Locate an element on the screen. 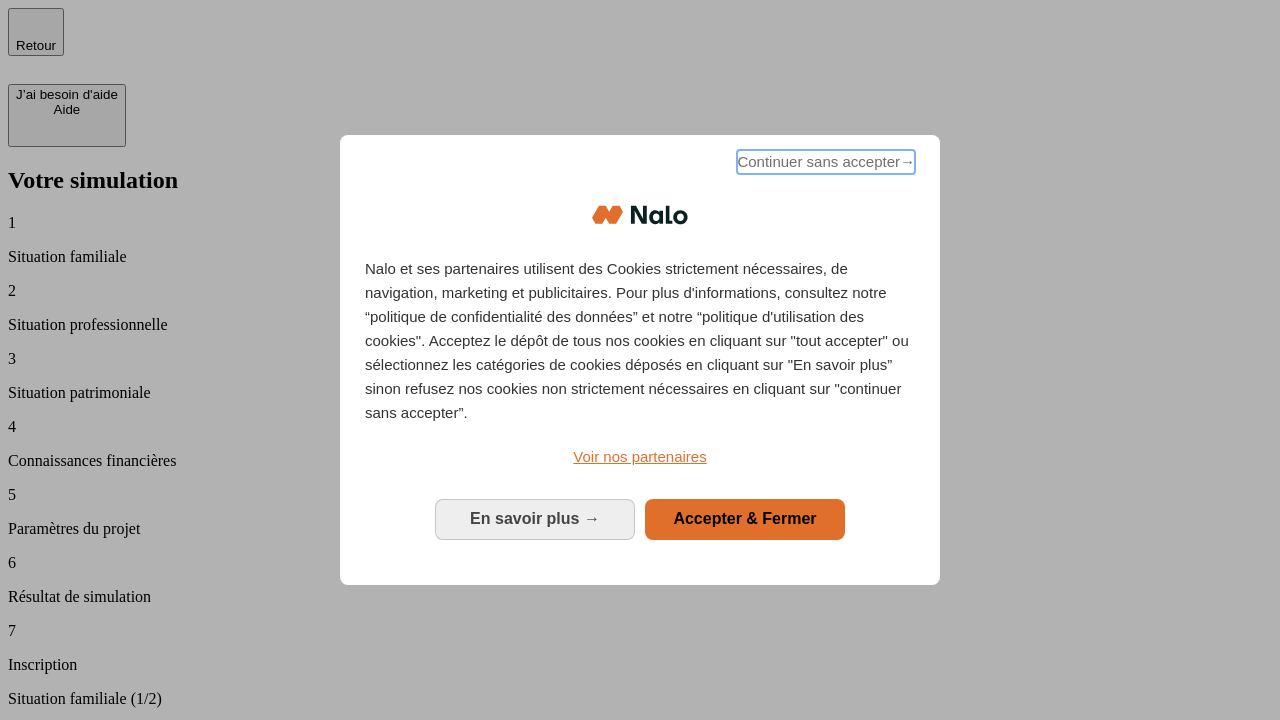 This screenshot has height=720, width=1280. span: Accepter & Fermer is located at coordinates (744, 518).